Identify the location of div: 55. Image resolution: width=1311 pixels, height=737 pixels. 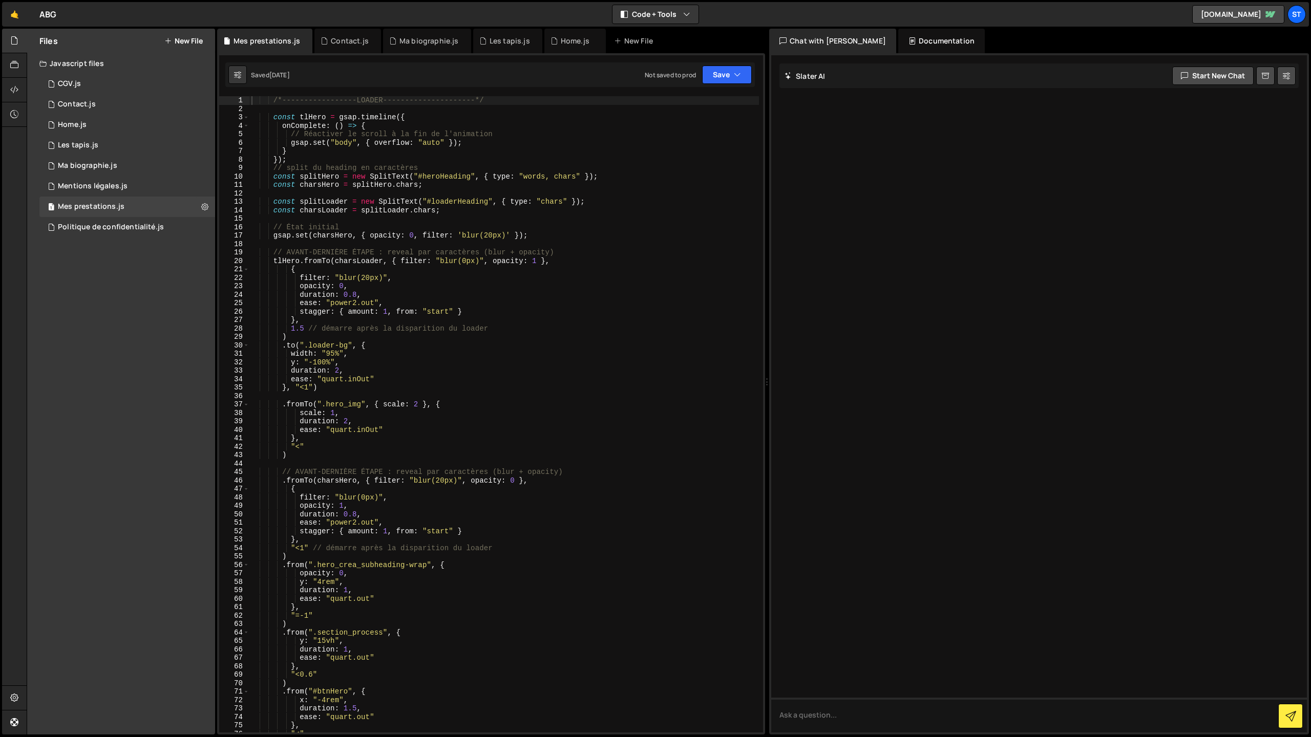
(234, 557).